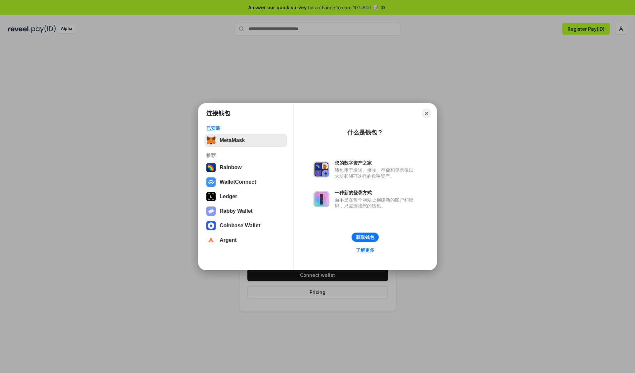 Image resolution: width=635 pixels, height=373 pixels. What do you see at coordinates (218, 113) in the screenshot?
I see `h1: 连接钱包` at bounding box center [218, 113].